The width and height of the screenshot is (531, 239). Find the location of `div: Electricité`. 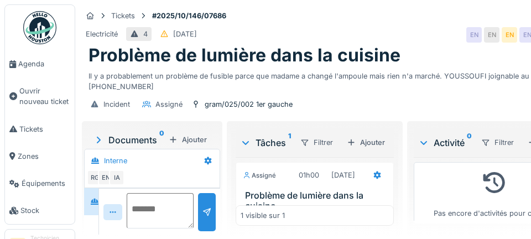

div: Electricité is located at coordinates (102, 34).